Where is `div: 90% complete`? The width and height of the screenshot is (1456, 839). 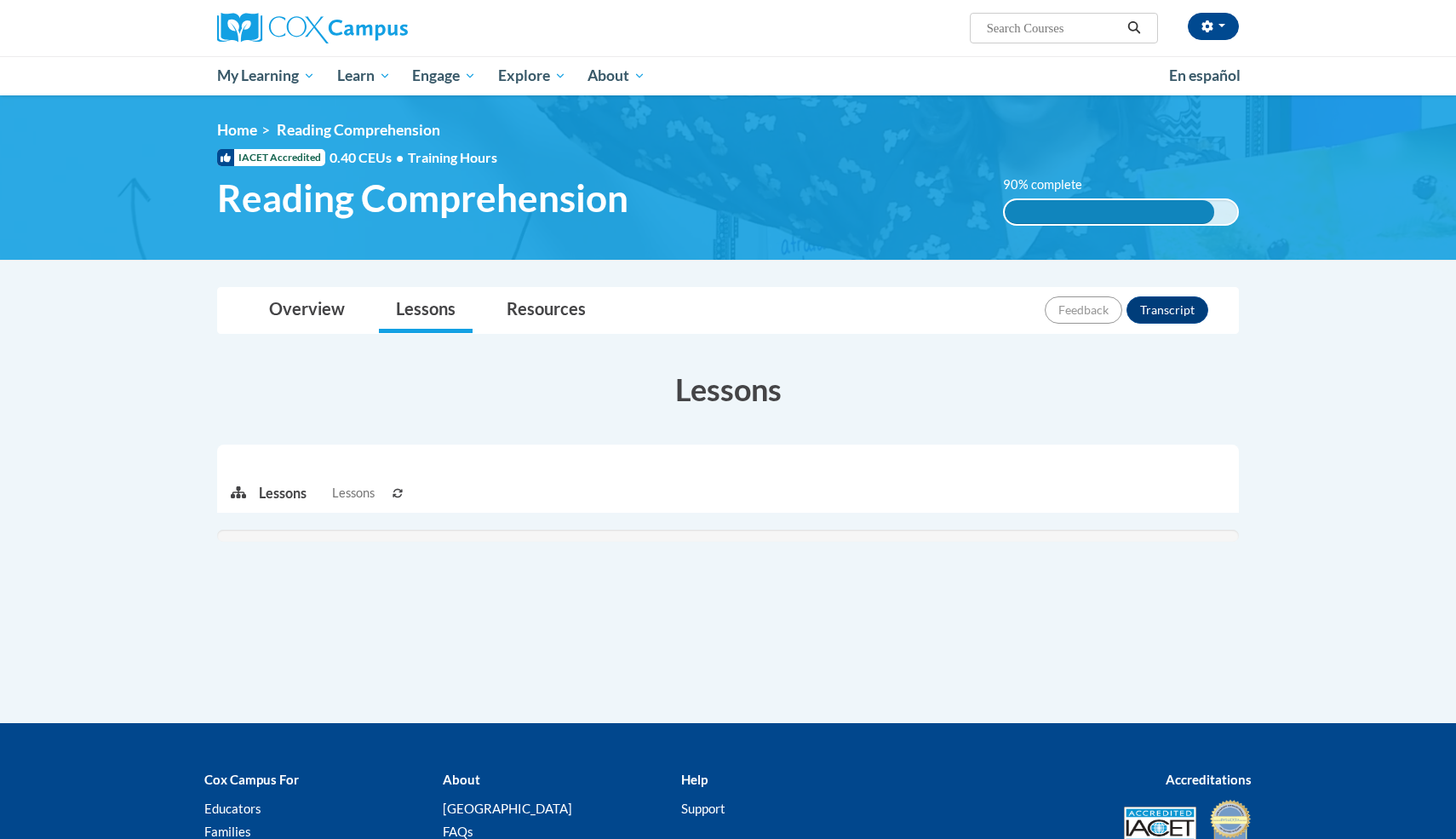 div: 90% complete is located at coordinates (1109, 212).